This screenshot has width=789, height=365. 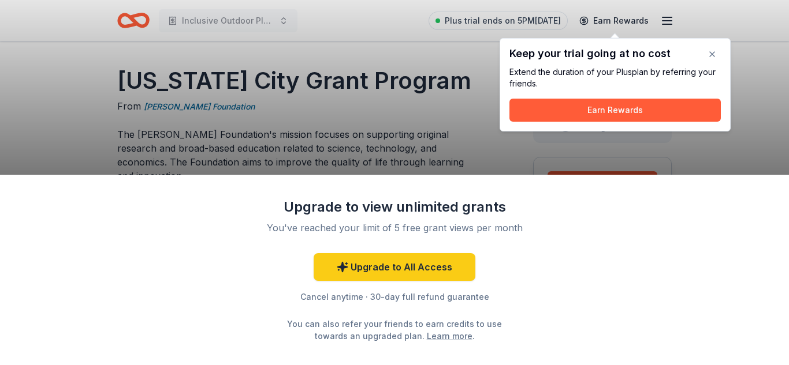 I want to click on button: Earn Rewards, so click(x=615, y=110).